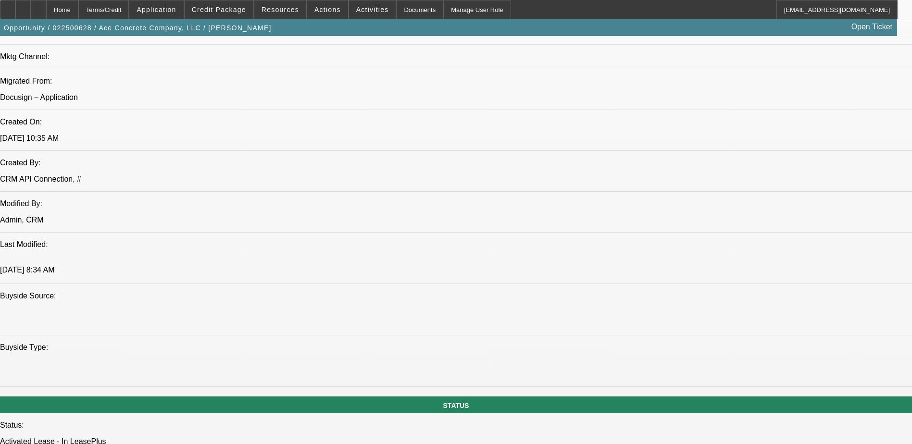  What do you see at coordinates (219, 10) in the screenshot?
I see `span: Credit Package` at bounding box center [219, 10].